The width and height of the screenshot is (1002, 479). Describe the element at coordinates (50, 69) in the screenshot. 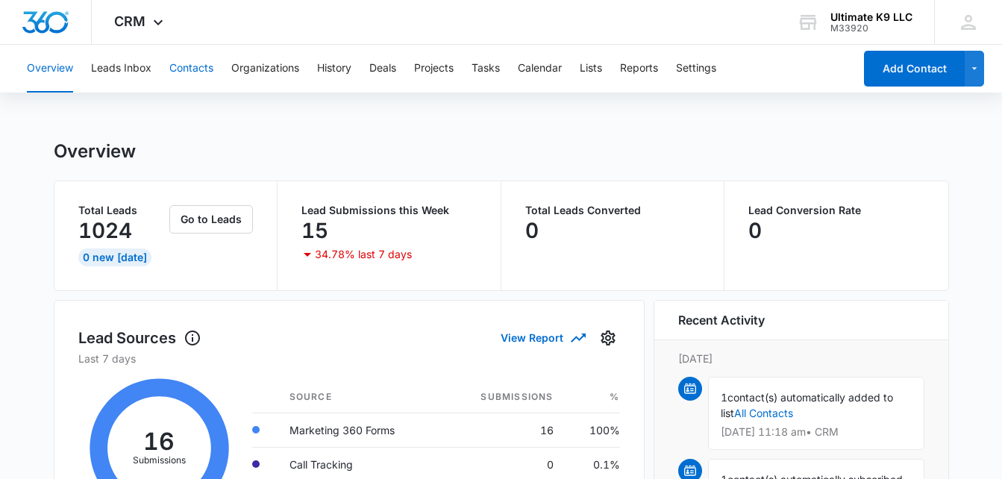

I see `button: Overview` at that location.